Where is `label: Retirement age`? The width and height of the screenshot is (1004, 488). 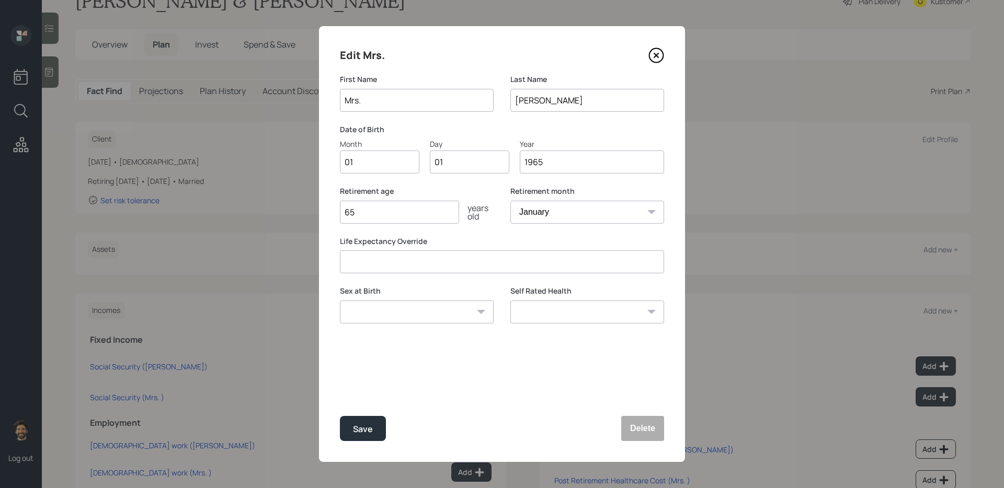
label: Retirement age is located at coordinates (417, 191).